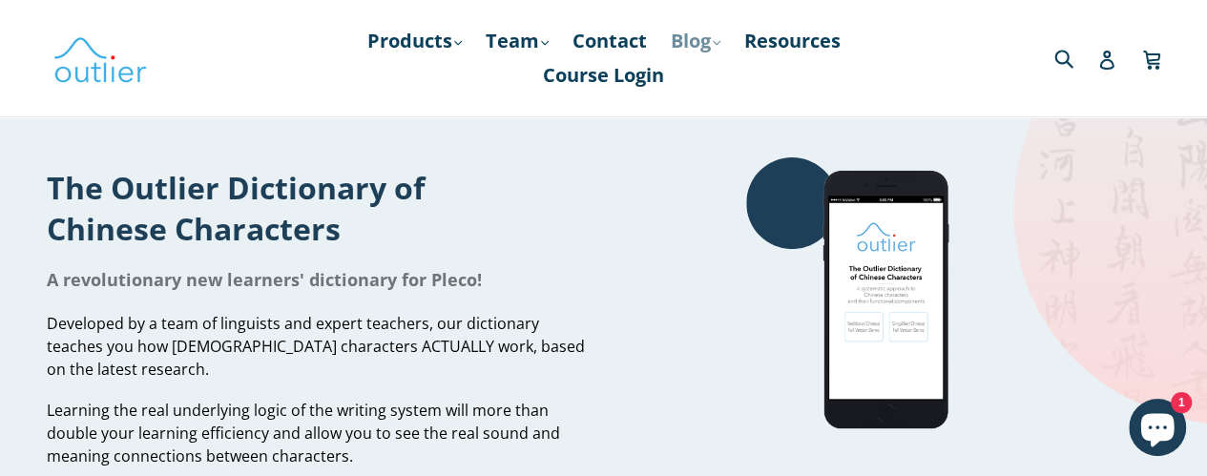 Image resolution: width=1207 pixels, height=476 pixels. I want to click on img: Outlier Linguistics, so click(100, 58).